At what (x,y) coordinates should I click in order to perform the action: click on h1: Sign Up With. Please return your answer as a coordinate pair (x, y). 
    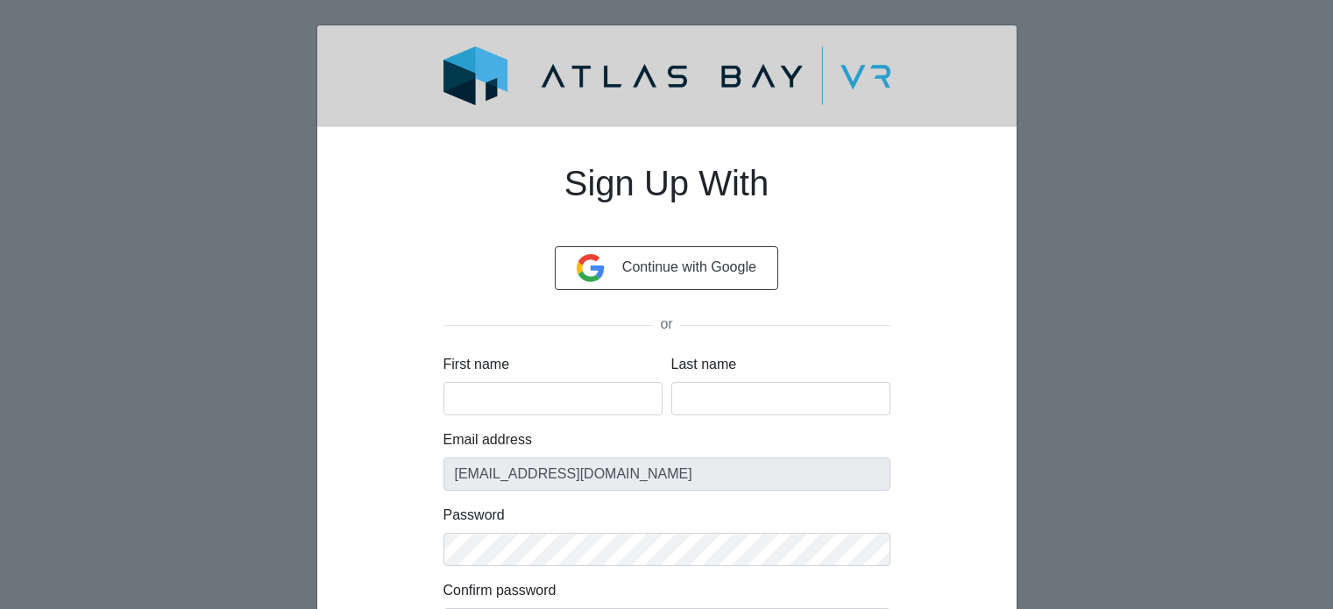
    Looking at the image, I should click on (667, 194).